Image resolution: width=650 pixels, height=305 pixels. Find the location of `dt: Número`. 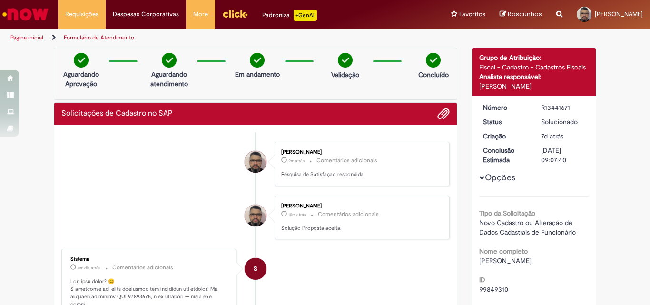

dt: Número is located at coordinates (505, 108).